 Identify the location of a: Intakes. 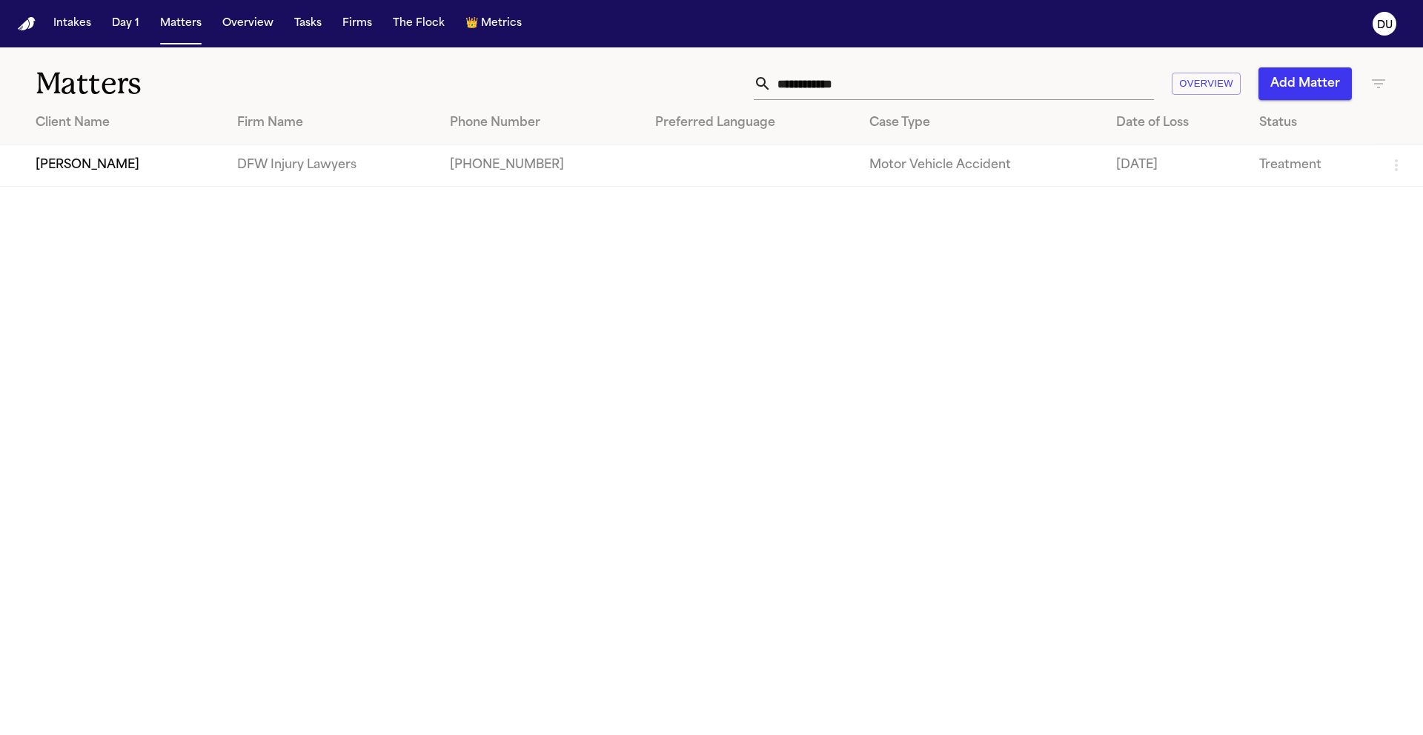
(72, 24).